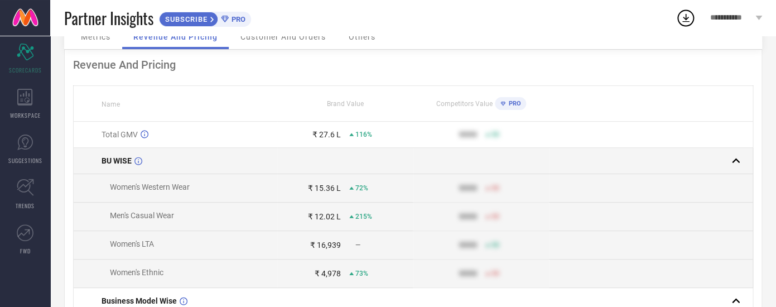  Describe the element at coordinates (362, 188) in the screenshot. I see `span: 72%` at that location.